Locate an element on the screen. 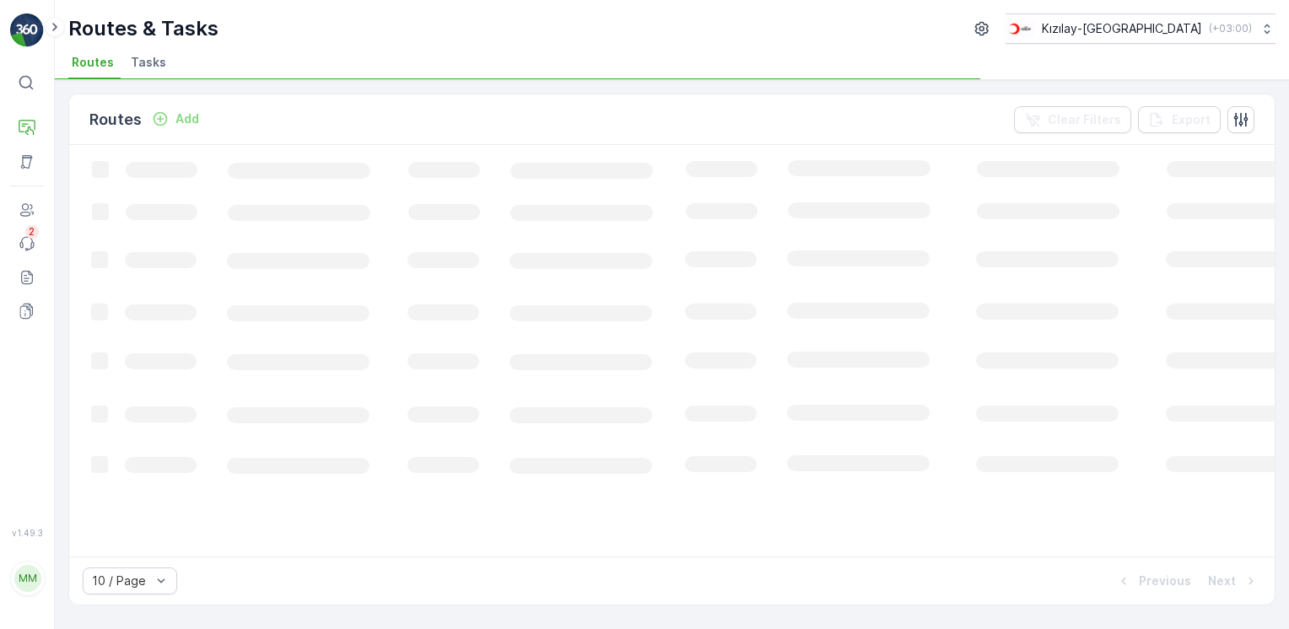  p: Export is located at coordinates (1191, 120).